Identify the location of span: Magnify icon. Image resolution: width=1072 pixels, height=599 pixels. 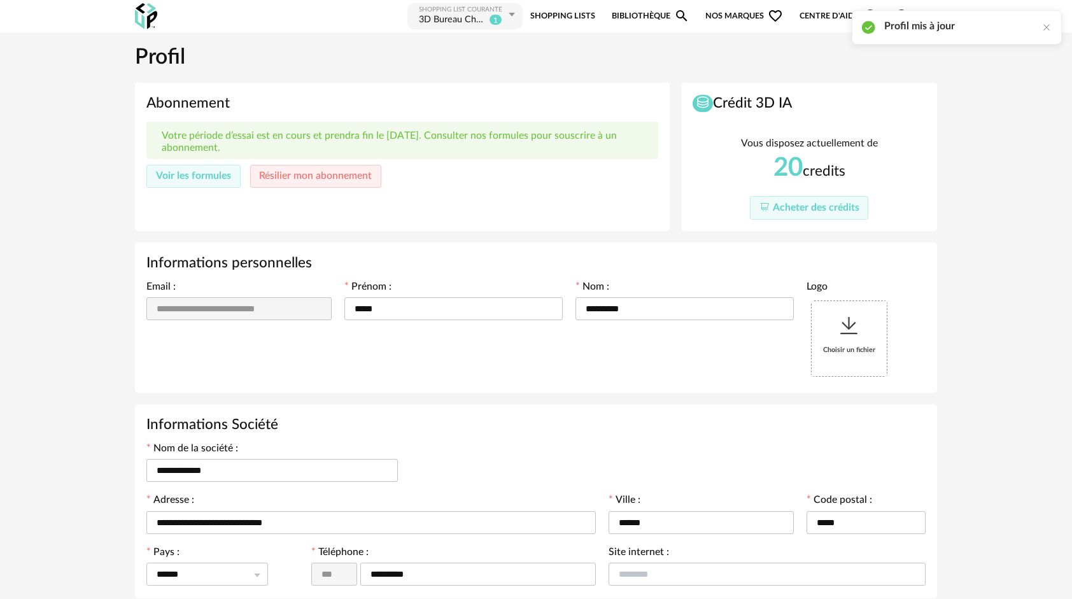
(682, 16).